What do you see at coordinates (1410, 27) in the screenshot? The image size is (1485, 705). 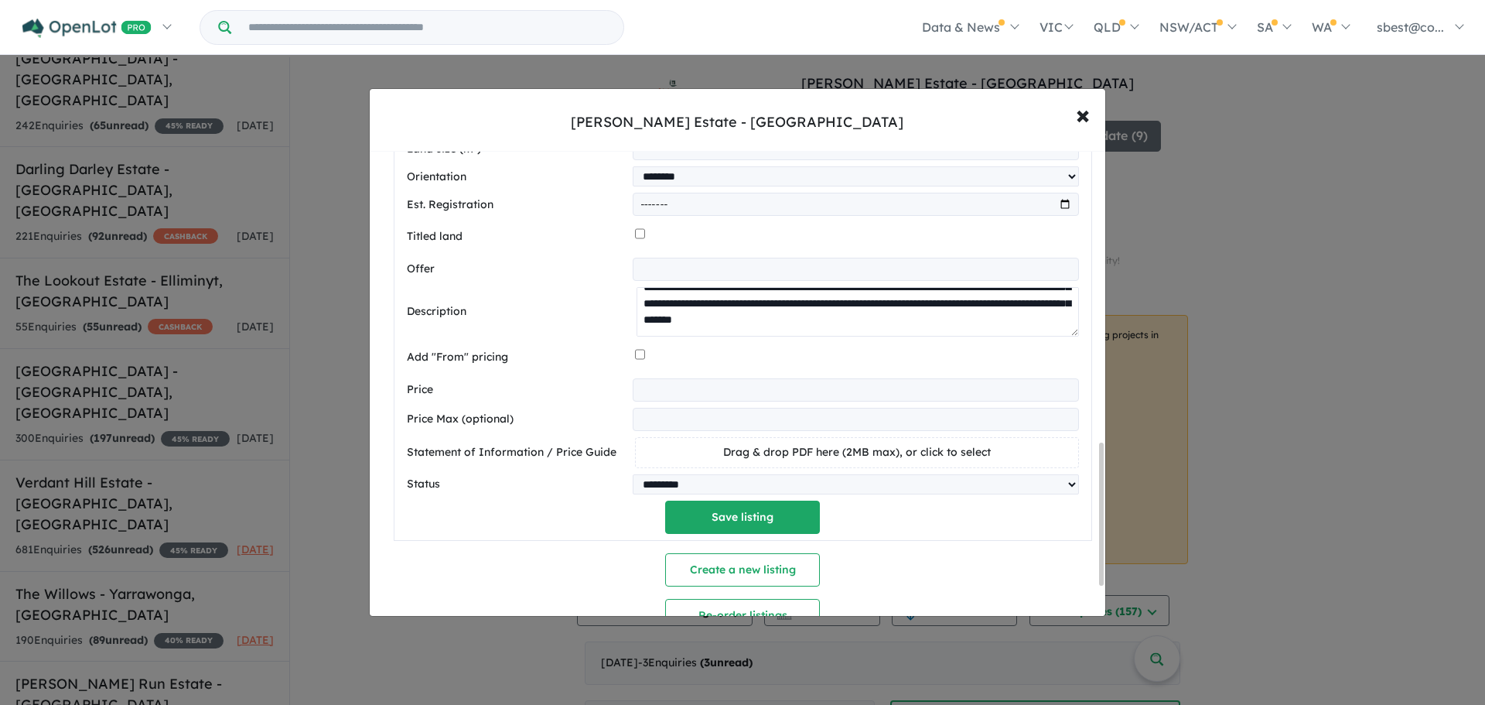 I see `span: sbest@co...` at bounding box center [1410, 27].